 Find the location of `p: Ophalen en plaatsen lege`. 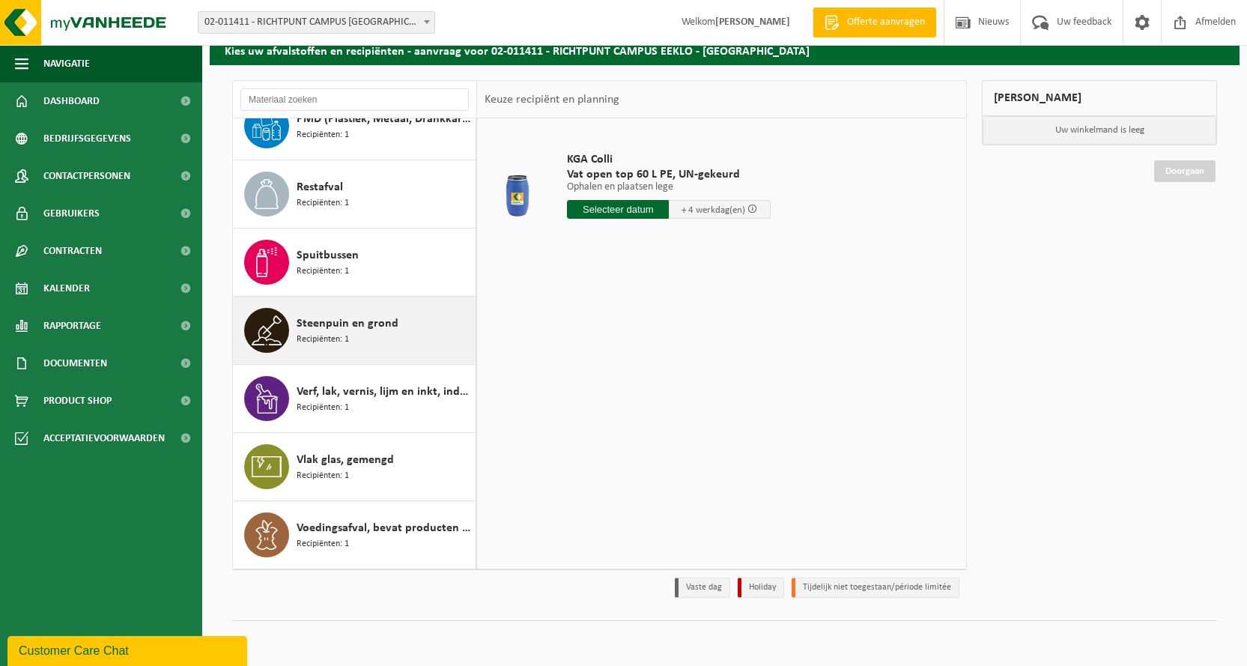

p: Ophalen en plaatsen lege is located at coordinates (669, 187).